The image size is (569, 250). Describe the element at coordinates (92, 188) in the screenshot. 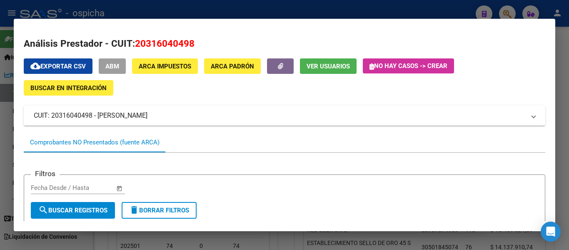

I see `input: Fecha fin` at that location.